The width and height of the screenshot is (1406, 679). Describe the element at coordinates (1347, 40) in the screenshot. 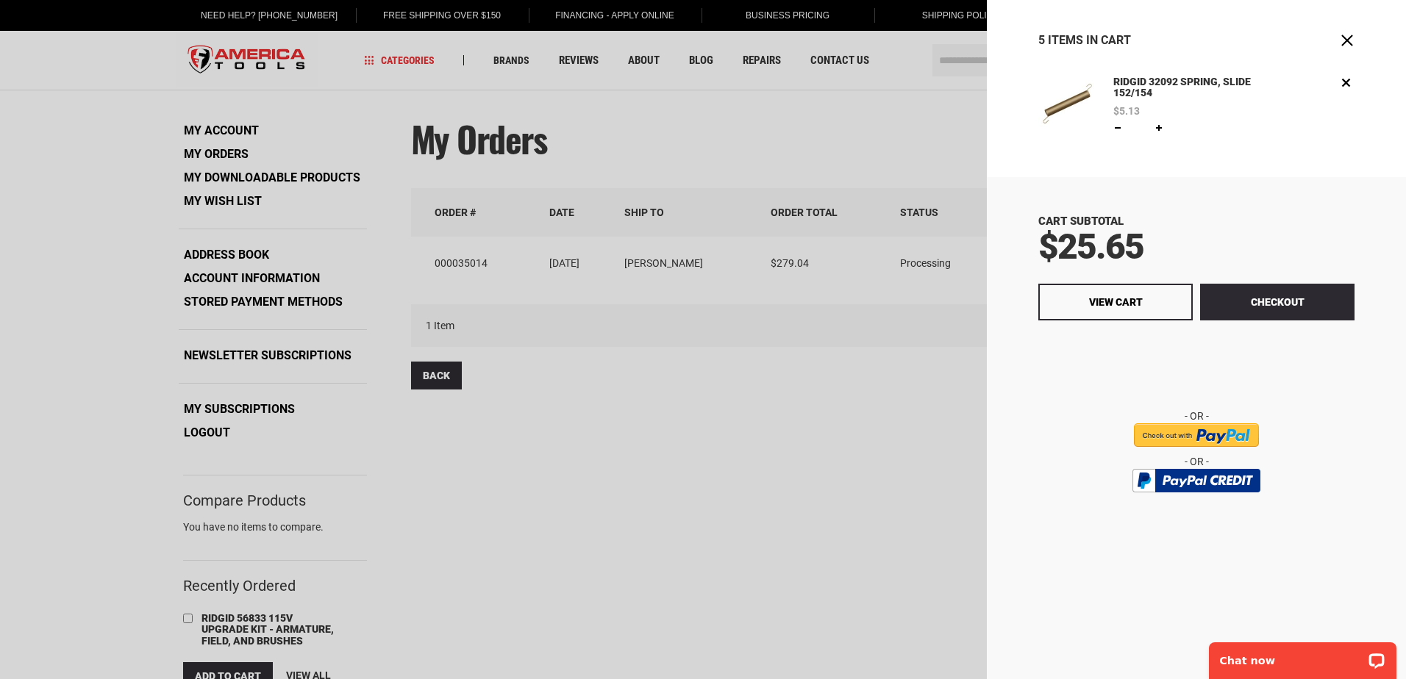

I see `button: Close` at that location.